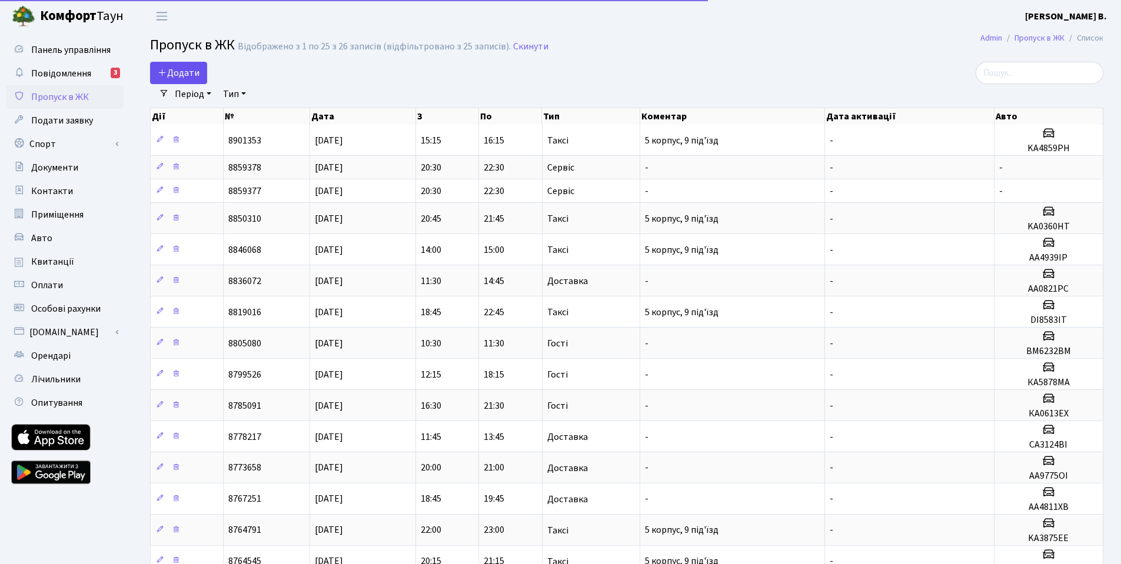 The width and height of the screenshot is (1121, 564). What do you see at coordinates (494, 219) in the screenshot?
I see `span: 21:45` at bounding box center [494, 219].